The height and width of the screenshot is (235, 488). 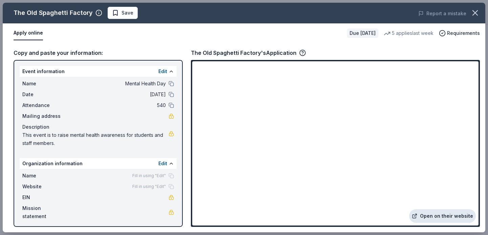 I want to click on div: Organization information, so click(x=98, y=163).